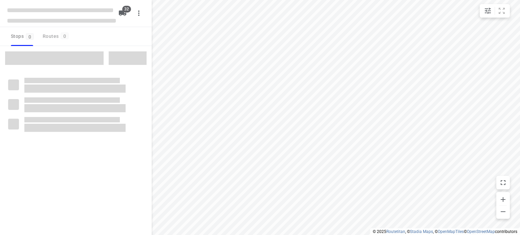 This screenshot has width=520, height=235. What do you see at coordinates (480, 232) in the screenshot?
I see `a: OpenStreetMap` at bounding box center [480, 232].